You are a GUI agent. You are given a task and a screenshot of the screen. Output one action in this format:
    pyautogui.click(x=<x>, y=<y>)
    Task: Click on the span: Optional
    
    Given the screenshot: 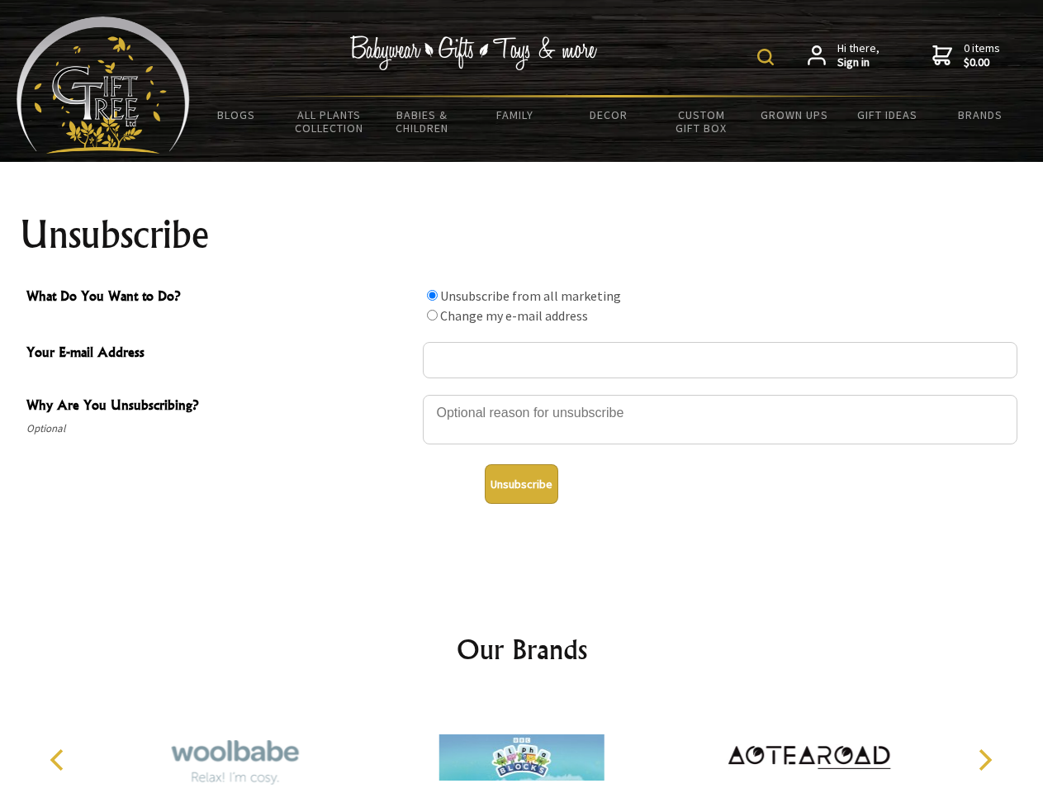 What is the action you would take?
    pyautogui.click(x=220, y=429)
    